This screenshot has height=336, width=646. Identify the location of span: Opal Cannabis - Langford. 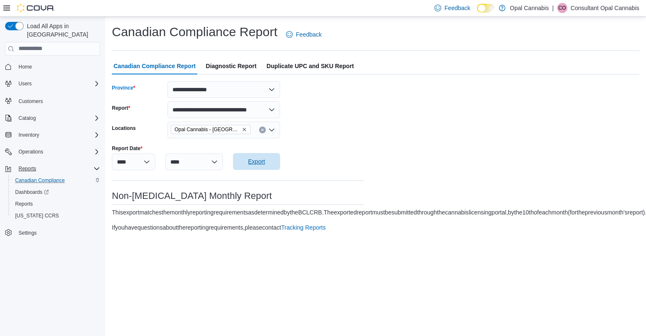
(211, 130).